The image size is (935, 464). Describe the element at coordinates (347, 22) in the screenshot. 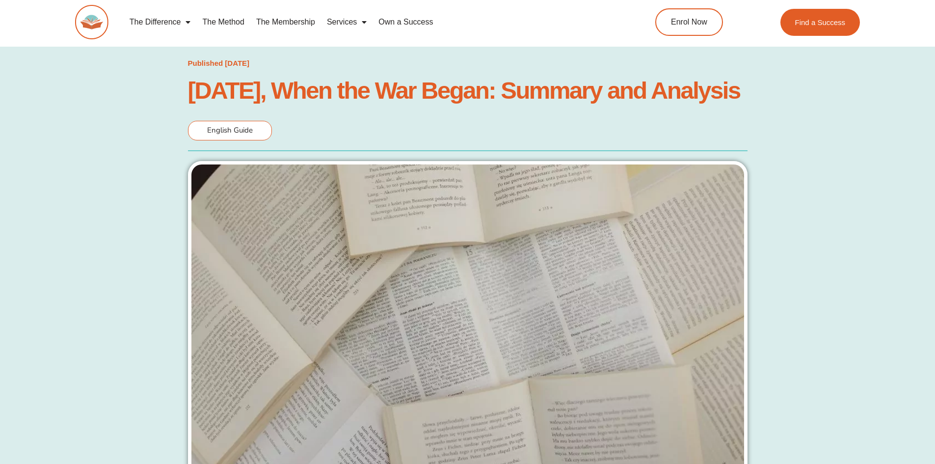

I see `a: Services` at that location.